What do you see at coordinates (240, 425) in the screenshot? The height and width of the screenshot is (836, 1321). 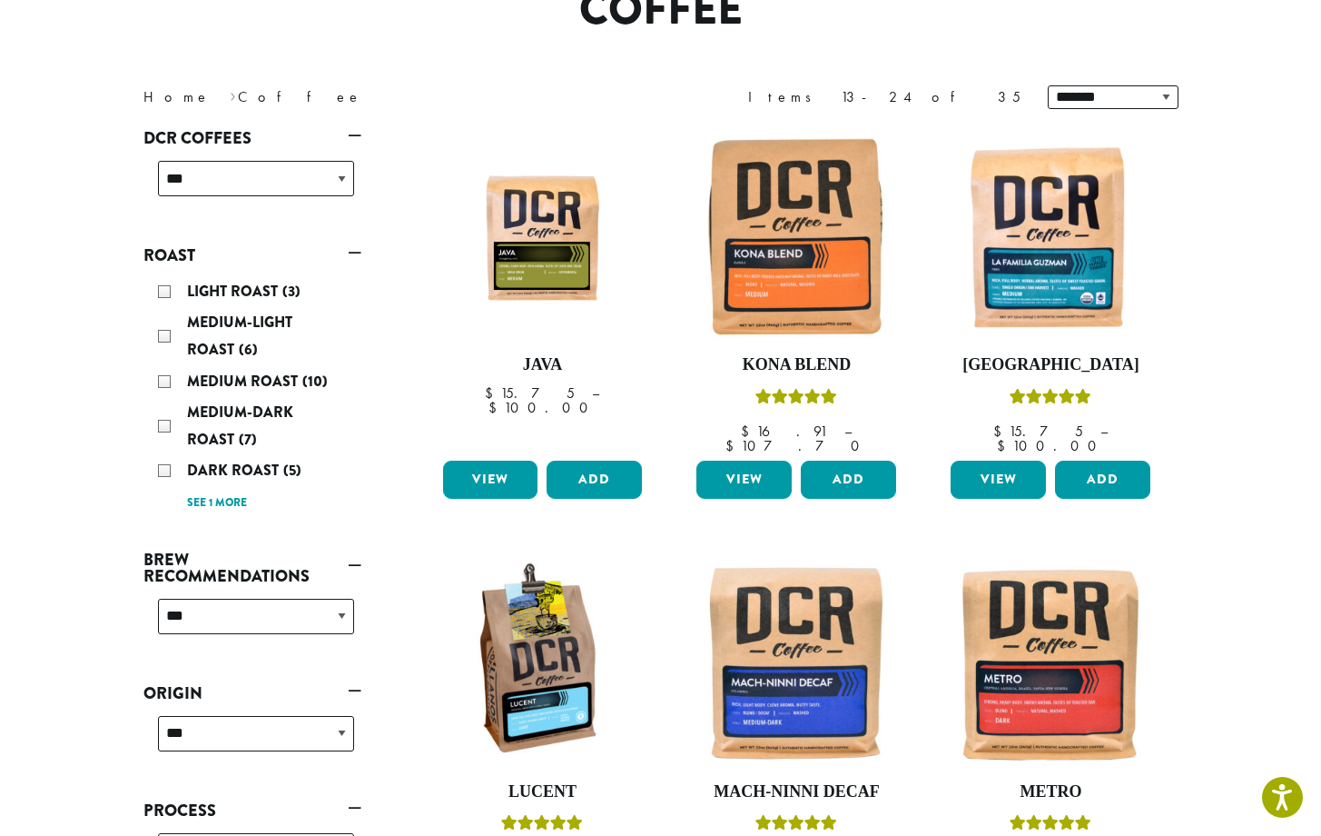 I see `span: Medium-Dark Roast` at bounding box center [240, 425].